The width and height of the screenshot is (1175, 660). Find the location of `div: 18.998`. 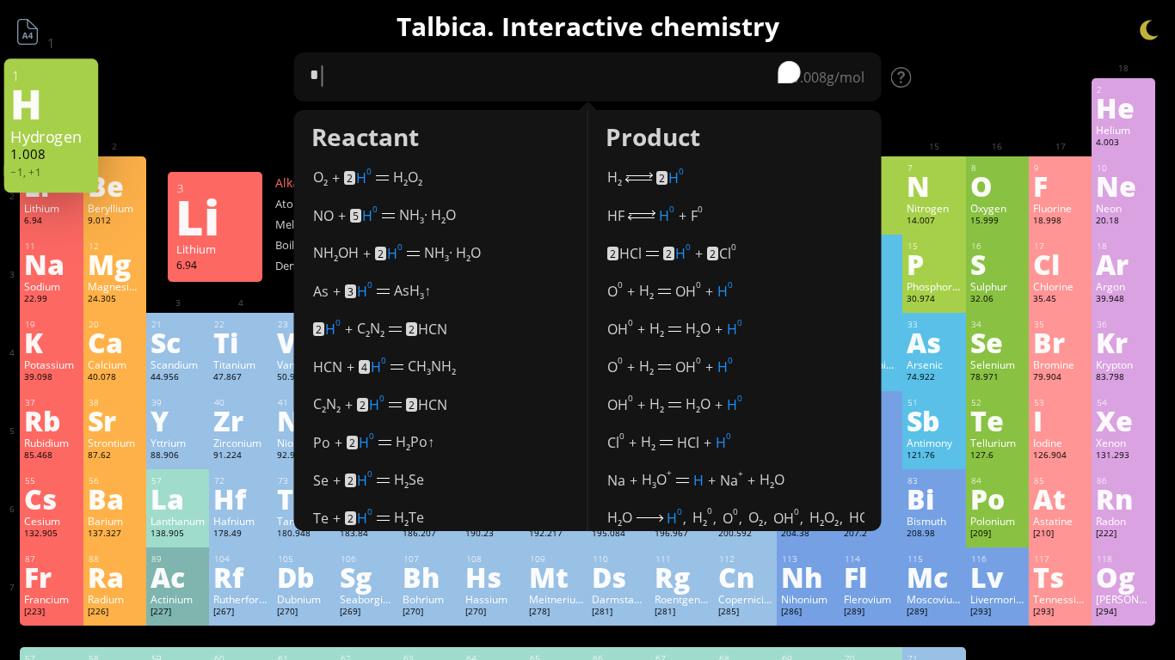

div: 18.998 is located at coordinates (1059, 222).